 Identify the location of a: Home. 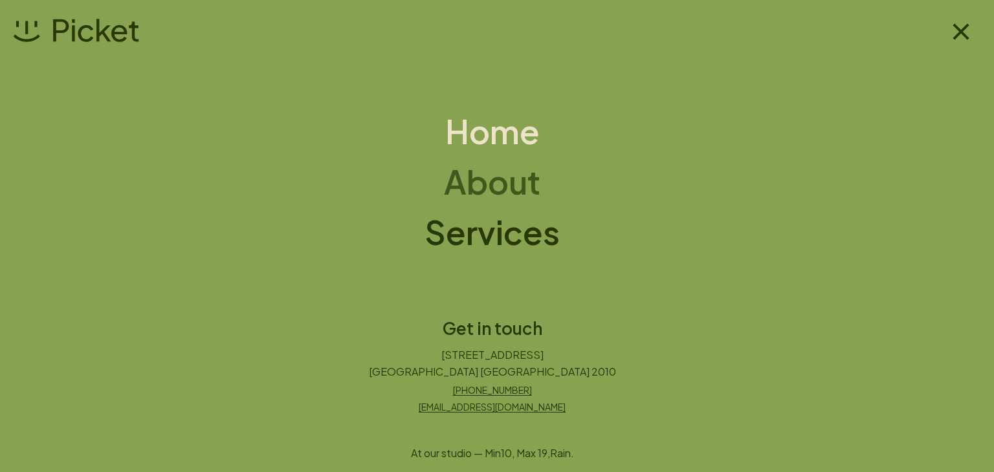
(492, 131).